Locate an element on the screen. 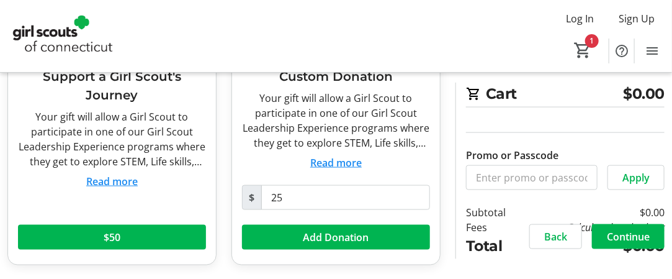 The width and height of the screenshot is (672, 279). span: Add Donation is located at coordinates (336, 237).